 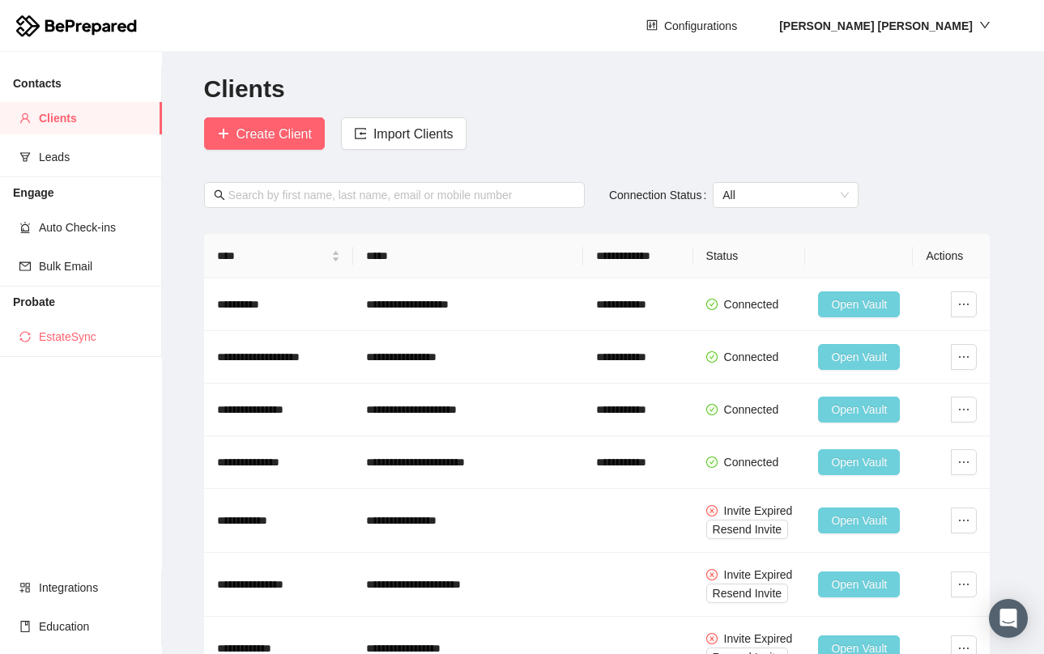 I want to click on label: Connection Status, so click(x=661, y=195).